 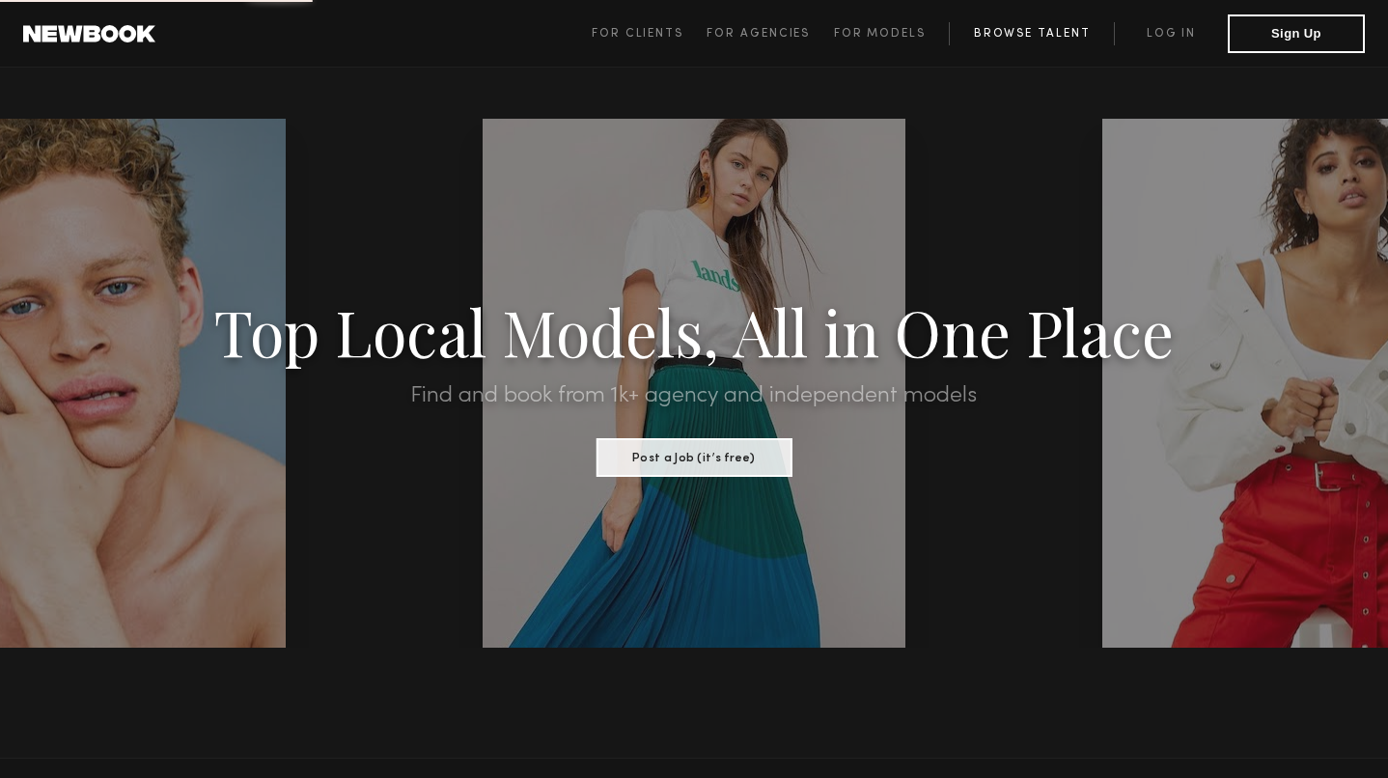 I want to click on a: For Clients, so click(x=649, y=34).